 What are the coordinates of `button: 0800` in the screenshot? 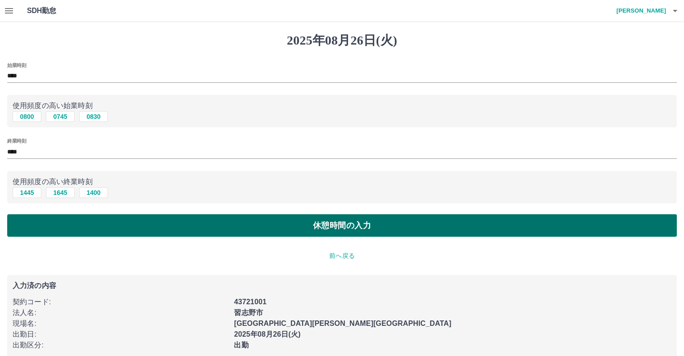 It's located at (27, 117).